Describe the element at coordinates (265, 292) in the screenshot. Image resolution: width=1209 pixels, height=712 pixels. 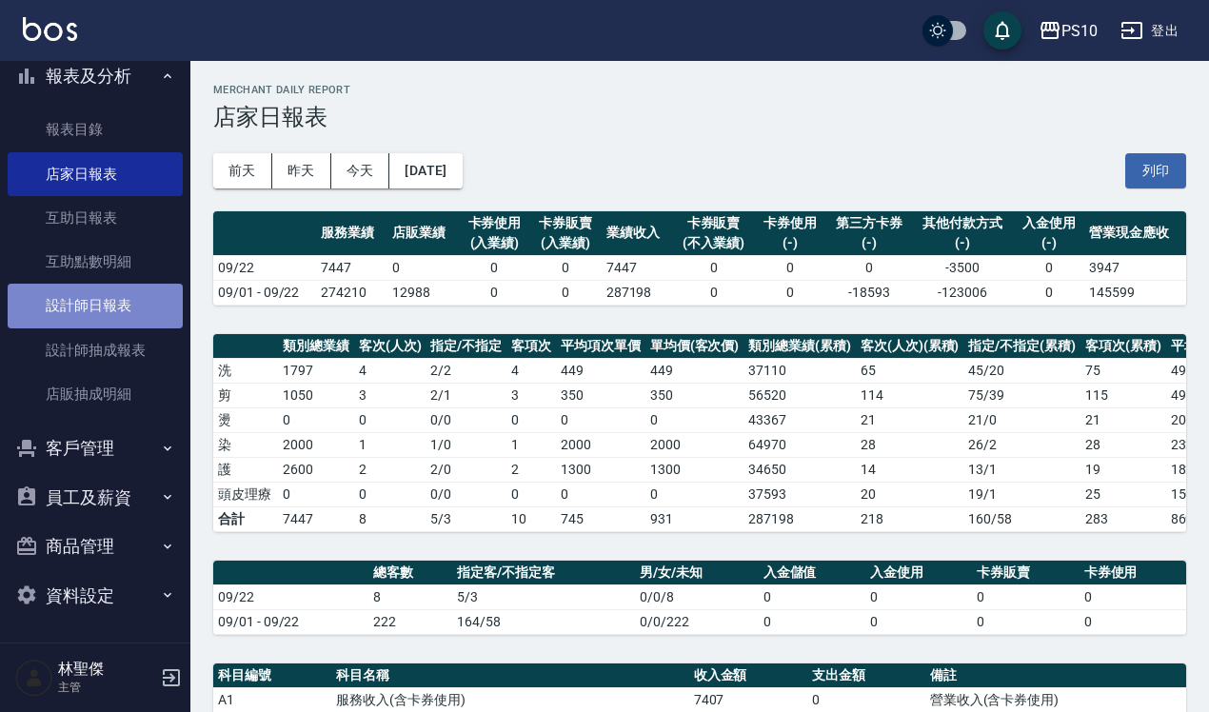
I see `td: 09/01 - 09/22` at that location.